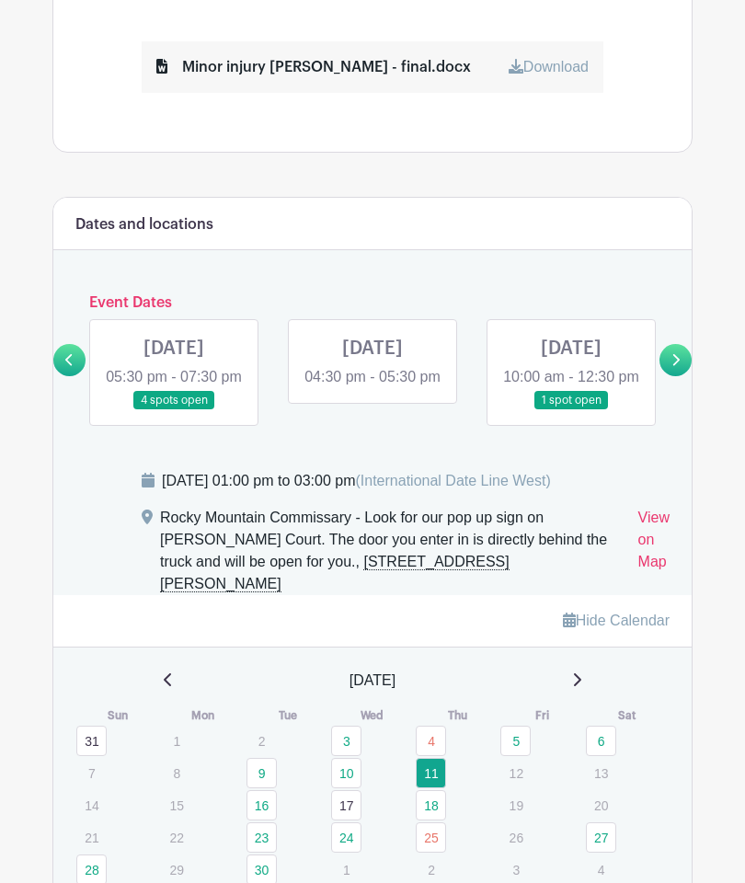 The image size is (745, 883). What do you see at coordinates (202, 716) in the screenshot?
I see `th: Mon` at bounding box center [202, 716].